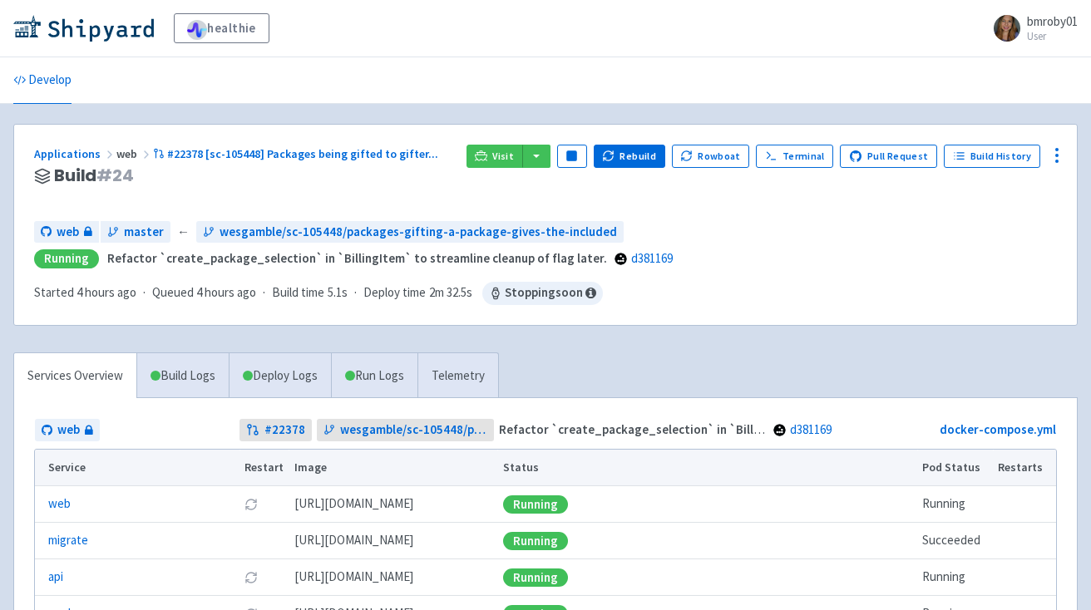 The image size is (1091, 610). Describe the element at coordinates (707, 468) in the screenshot. I see `th: Status` at that location.